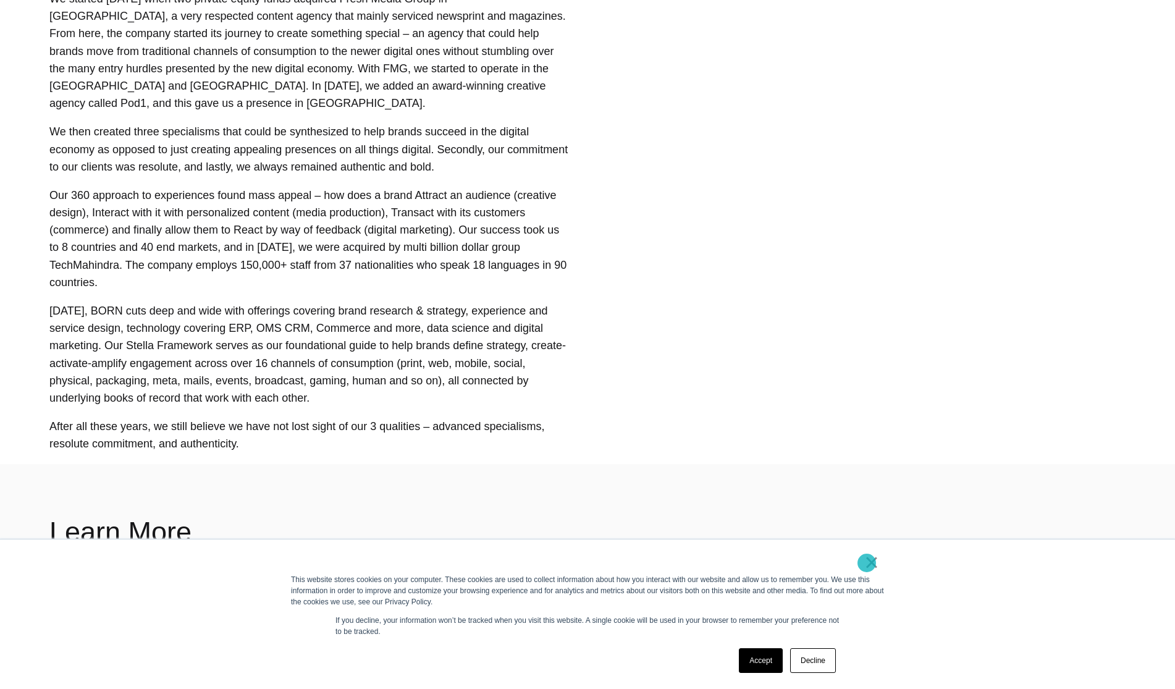  What do you see at coordinates (309, 435) in the screenshot?
I see `p: After all these years, we still believe we have not lost sight of our 3 qualities – advanced spec...` at bounding box center [309, 435].